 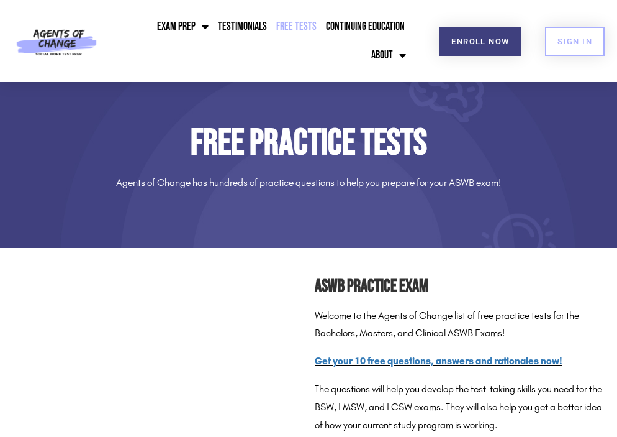 What do you see at coordinates (463, 286) in the screenshot?
I see `h2: ASWB Practice Exam` at bounding box center [463, 286].